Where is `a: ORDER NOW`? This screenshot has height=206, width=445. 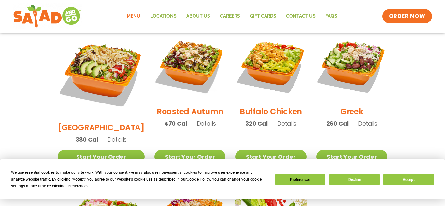 a: ORDER NOW is located at coordinates (408, 16).